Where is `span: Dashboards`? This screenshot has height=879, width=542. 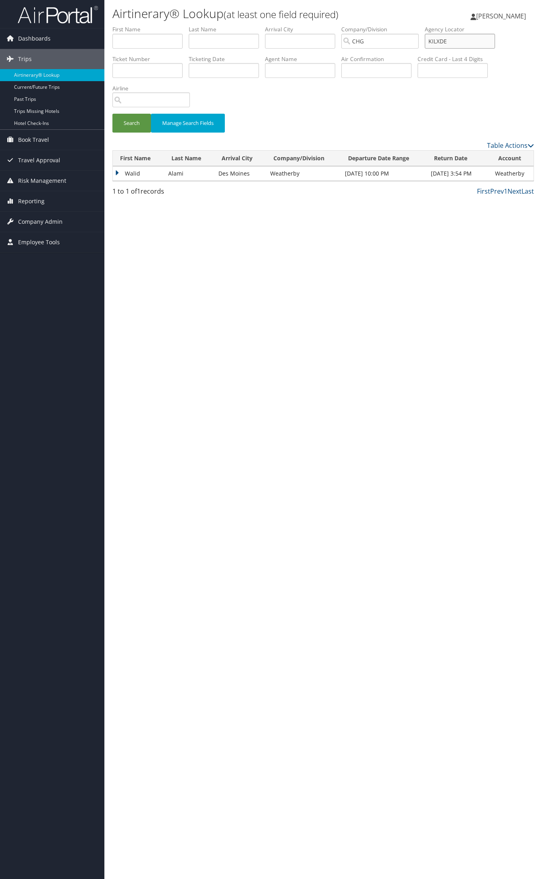
span: Dashboards is located at coordinates (34, 39).